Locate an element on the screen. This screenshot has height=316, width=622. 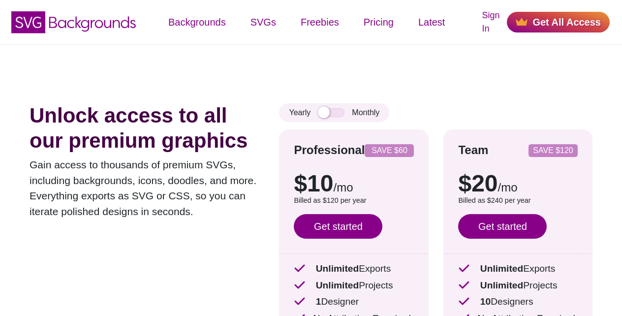
a: Pricing is located at coordinates (378, 22).